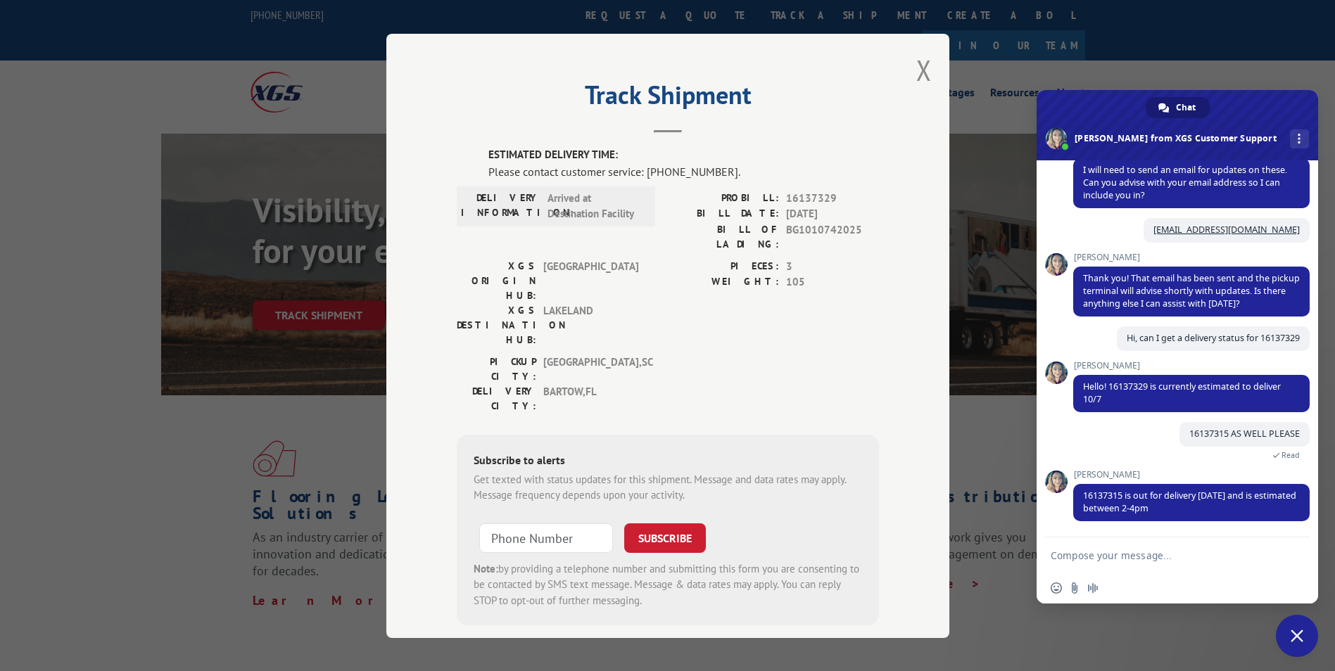  Describe the element at coordinates (724, 198) in the screenshot. I see `label: PROBILL:` at that location.